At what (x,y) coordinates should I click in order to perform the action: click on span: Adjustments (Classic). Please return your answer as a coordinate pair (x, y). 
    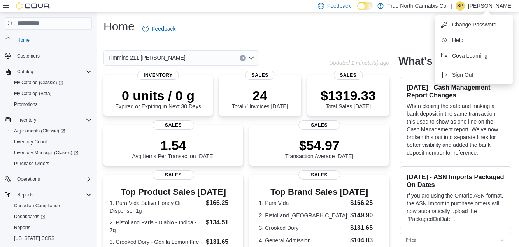
    Looking at the image, I should click on (39, 131).